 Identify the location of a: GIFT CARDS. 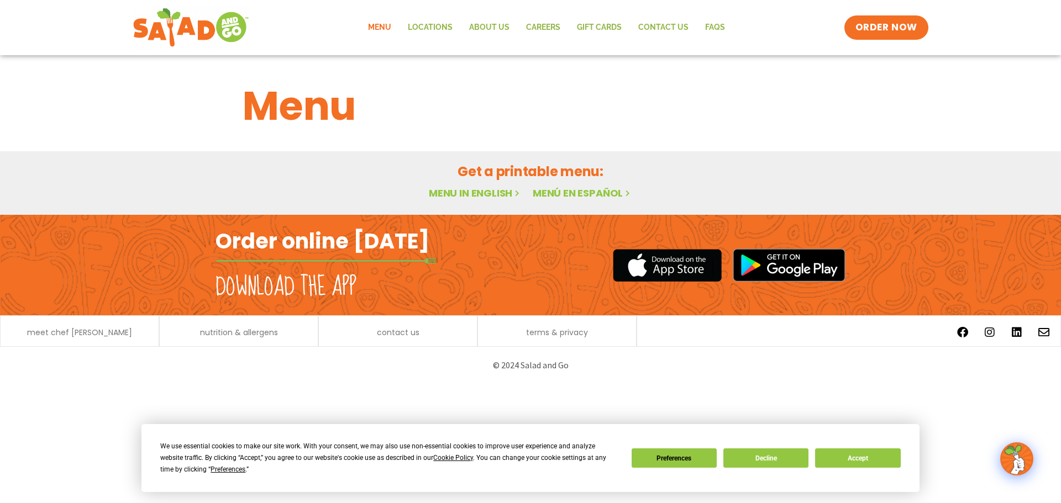
(599, 28).